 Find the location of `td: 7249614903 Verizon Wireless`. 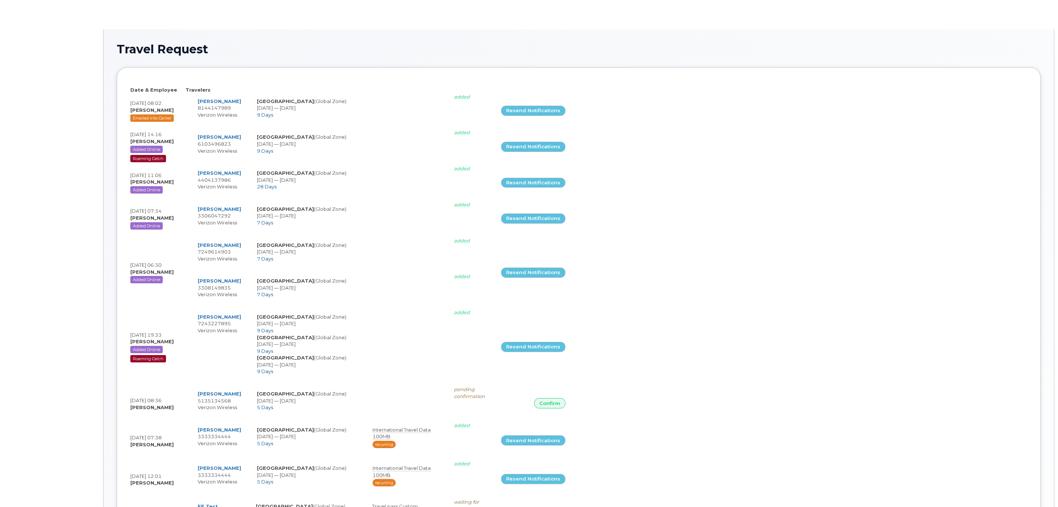

td: 7249614903 Verizon Wireless is located at coordinates (220, 252).